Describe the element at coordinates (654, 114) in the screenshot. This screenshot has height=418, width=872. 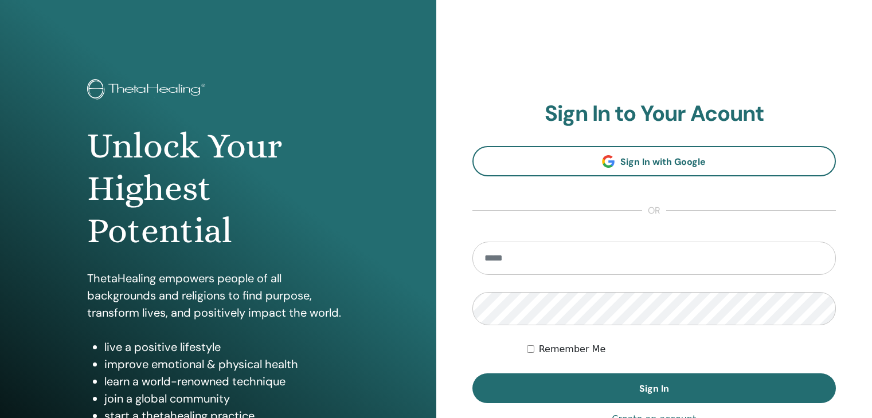
I see `h2: Sign In to Your Acount` at that location.